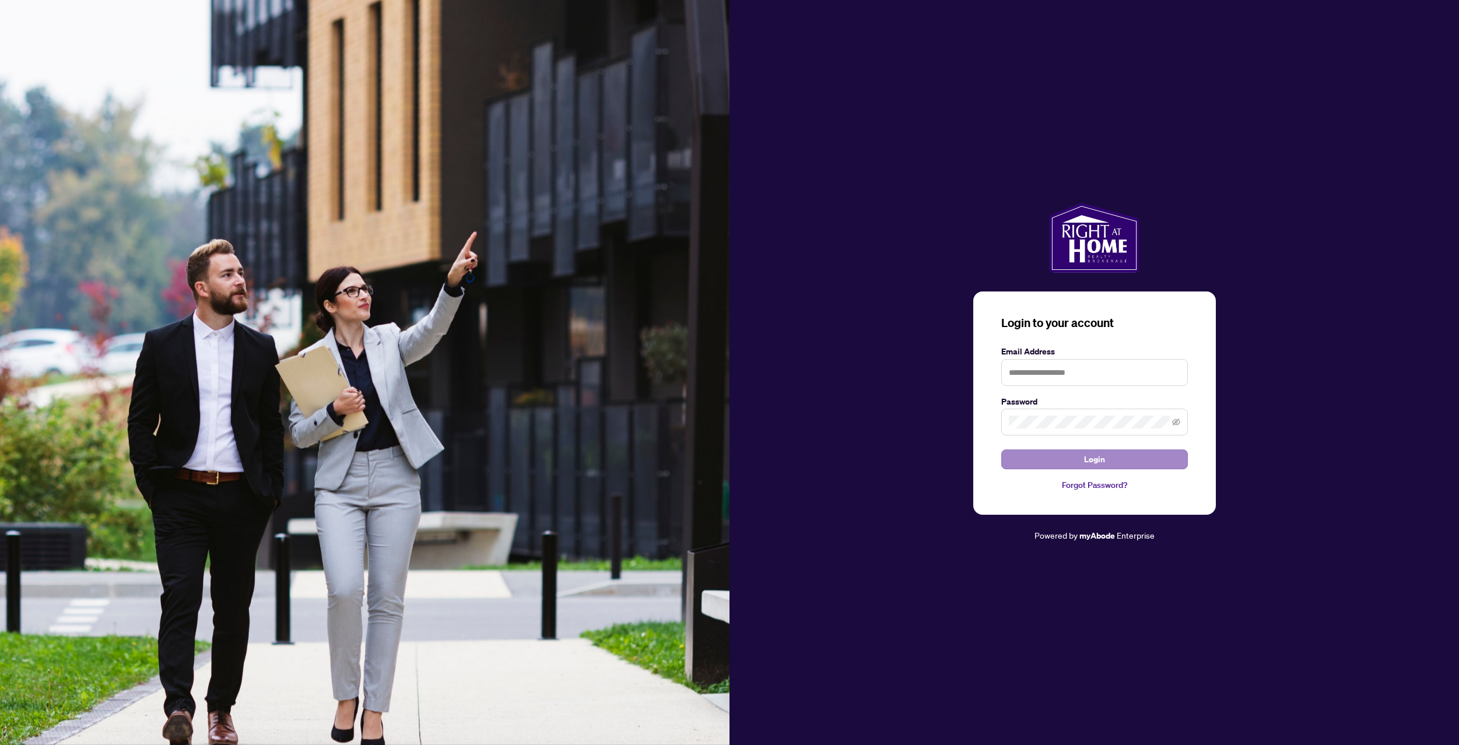 Image resolution: width=1459 pixels, height=745 pixels. Describe the element at coordinates (1176, 422) in the screenshot. I see `span: eye-invisible` at that location.